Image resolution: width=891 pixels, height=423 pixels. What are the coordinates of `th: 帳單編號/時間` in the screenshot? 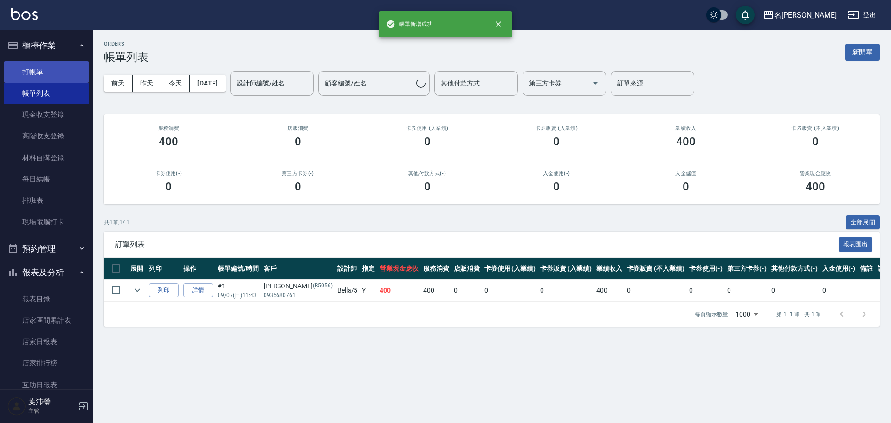 It's located at (238, 268).